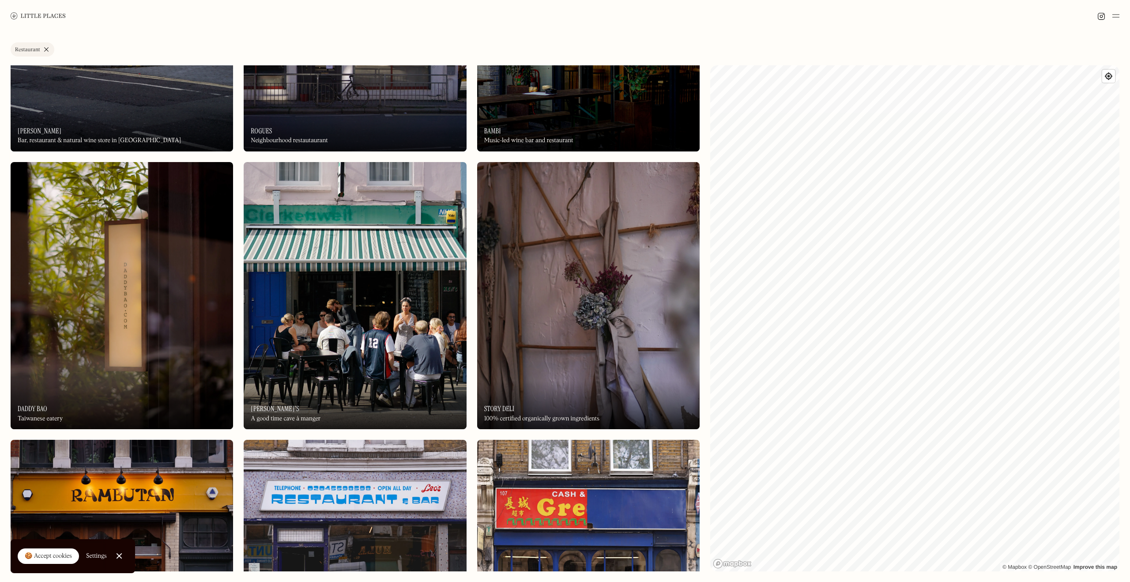  Describe the element at coordinates (48, 556) in the screenshot. I see `a: 🍪 Accept cookies` at that location.